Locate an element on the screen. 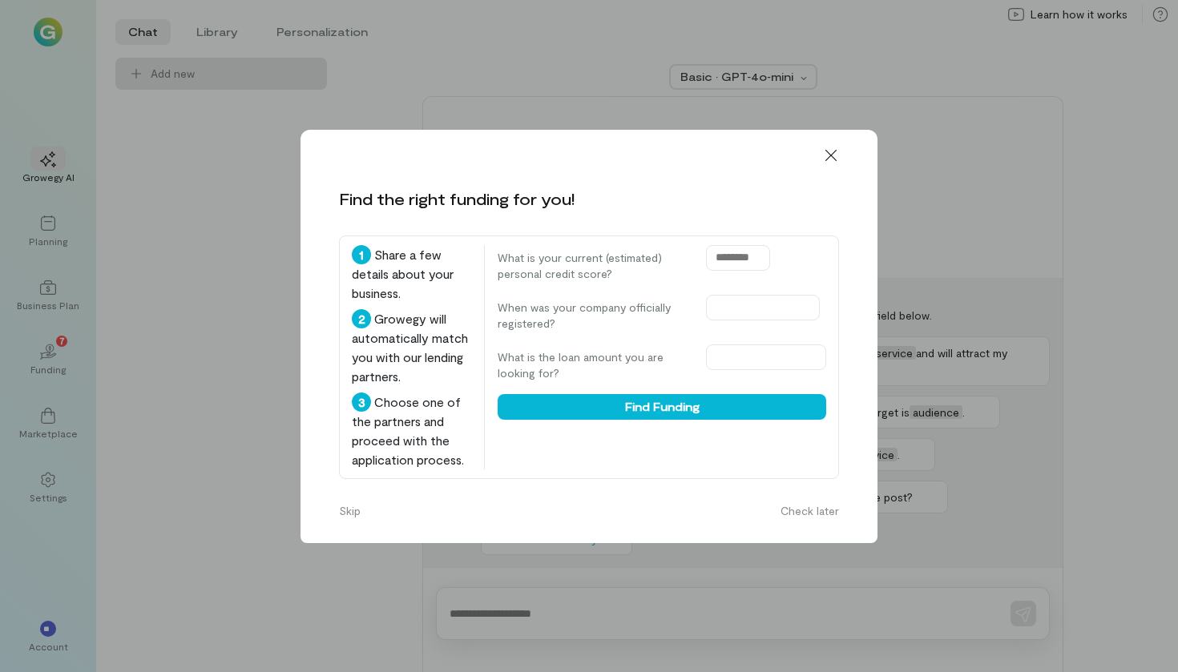  div: 1 is located at coordinates (361, 255).